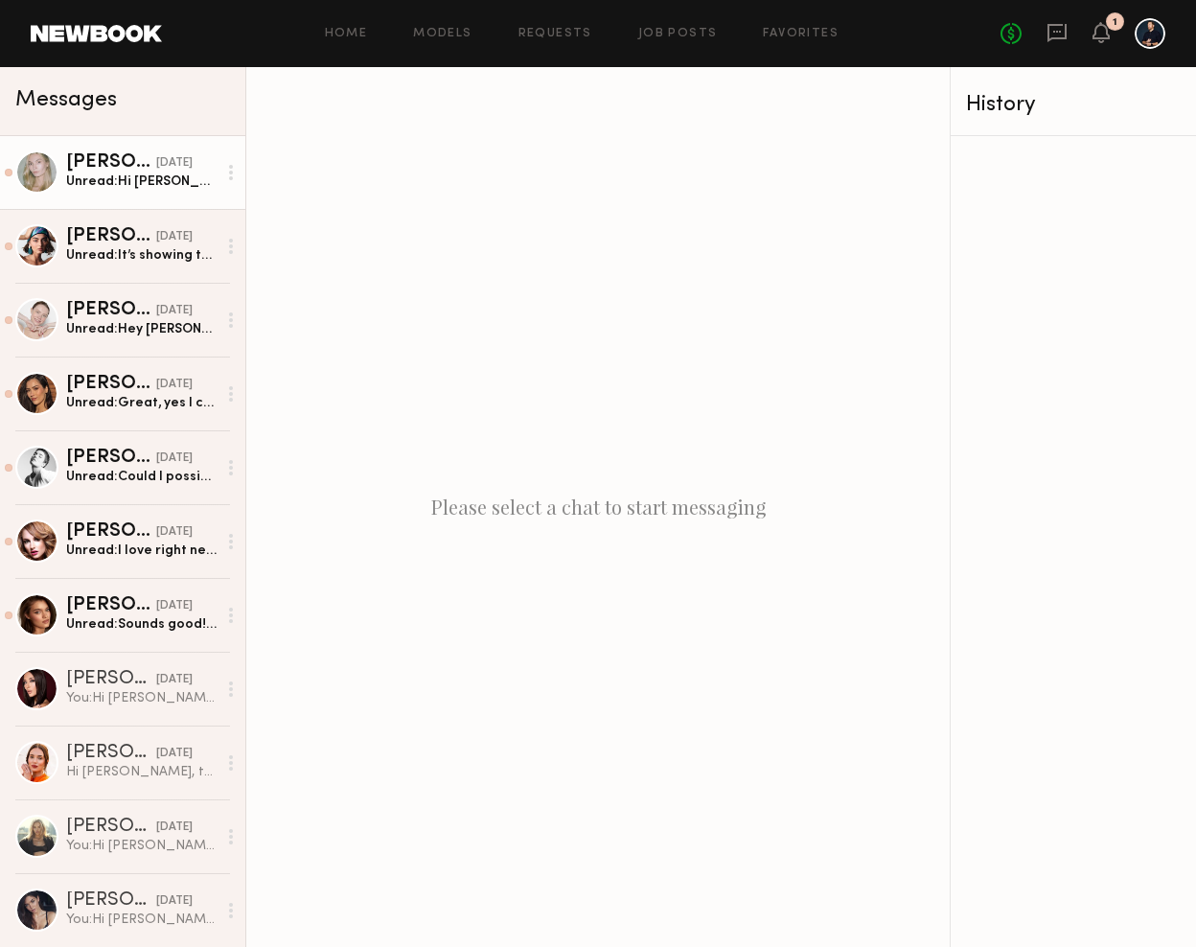 The image size is (1196, 947). Describe the element at coordinates (141, 550) in the screenshot. I see `div: Unread: I love right near there actually` at that location.